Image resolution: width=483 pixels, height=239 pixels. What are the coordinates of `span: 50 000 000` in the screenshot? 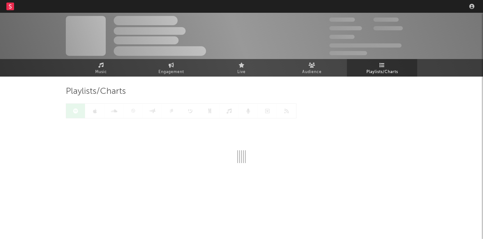 It's located at (346, 28).